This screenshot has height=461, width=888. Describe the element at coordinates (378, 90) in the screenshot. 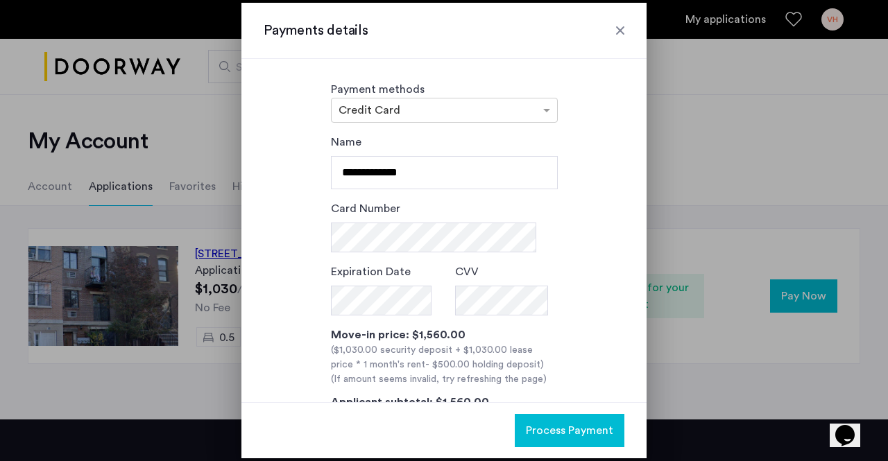

I see `label: Payment methods` at that location.